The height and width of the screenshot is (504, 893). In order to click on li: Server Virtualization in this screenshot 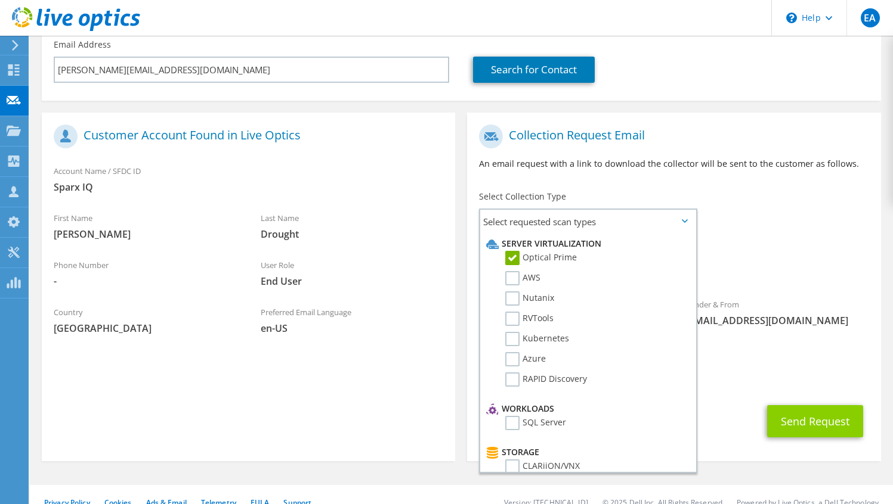, I will do `click(586, 244)`.